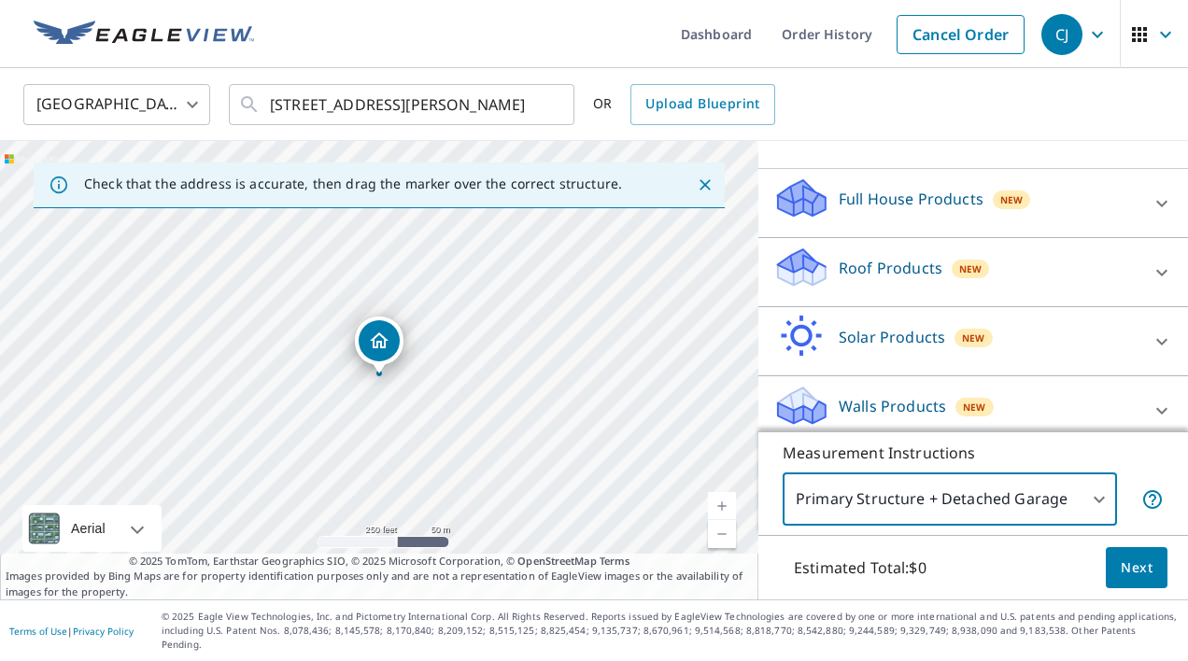  I want to click on a: OpenStreetMap, so click(556, 560).